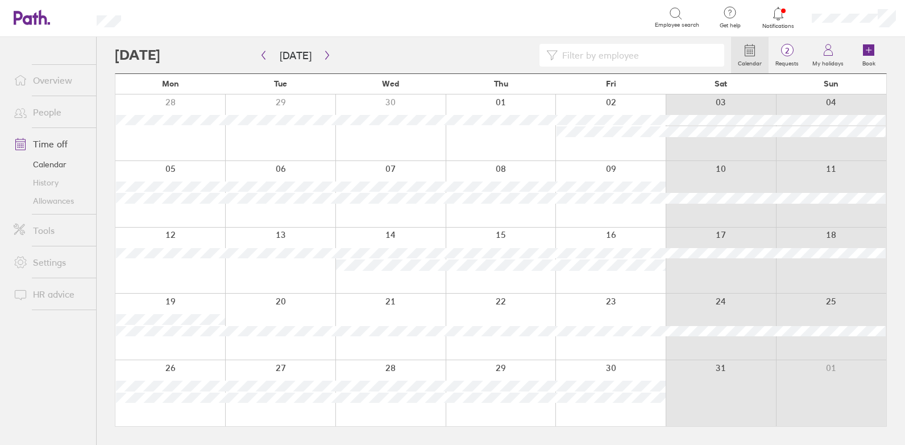  I want to click on span: Wed, so click(391, 84).